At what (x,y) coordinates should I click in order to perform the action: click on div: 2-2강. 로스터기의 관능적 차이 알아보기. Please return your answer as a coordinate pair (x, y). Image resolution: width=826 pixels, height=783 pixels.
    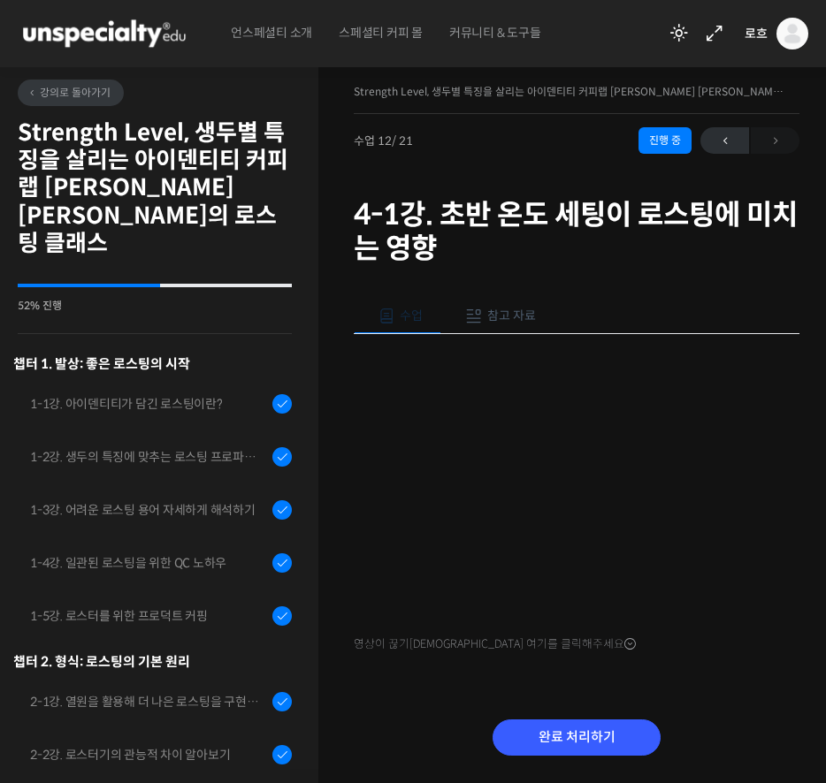
    Looking at the image, I should click on (149, 755).